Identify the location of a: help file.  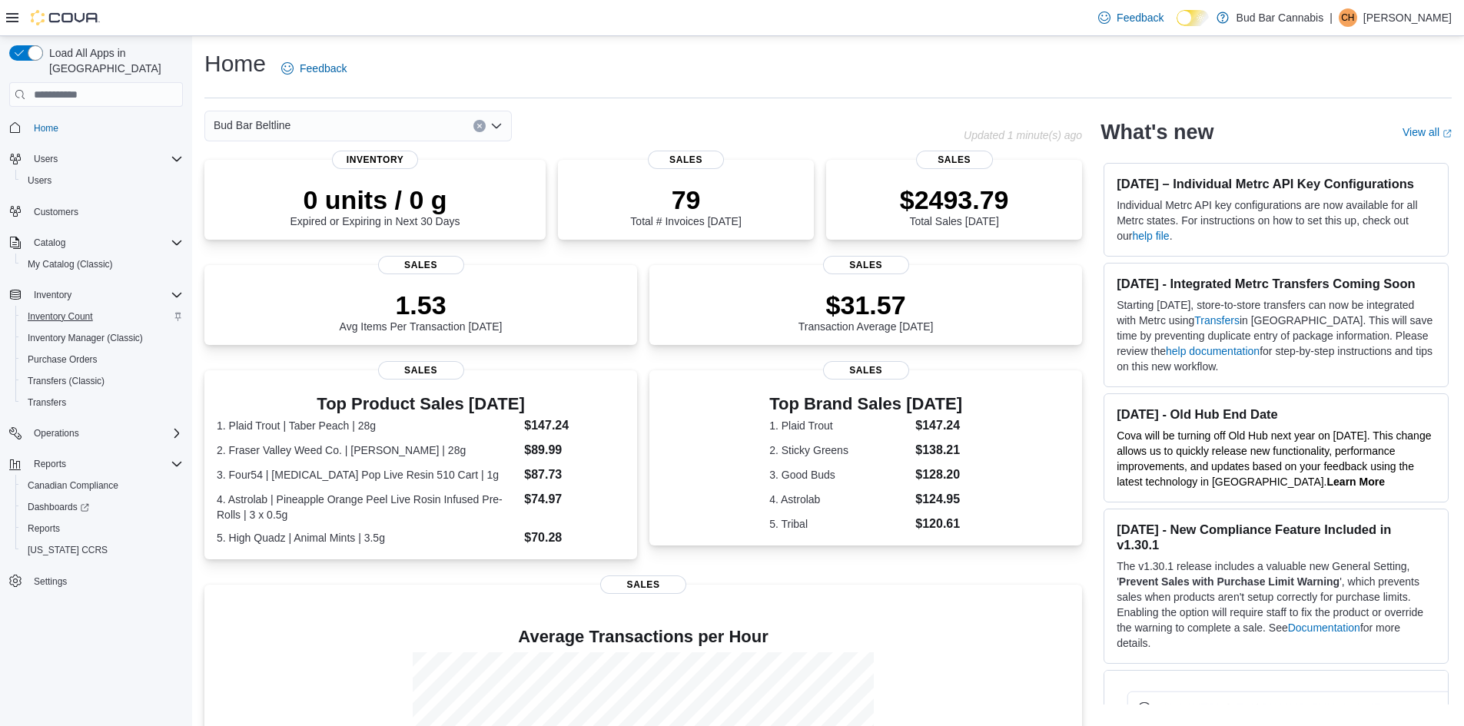
(1151, 236).